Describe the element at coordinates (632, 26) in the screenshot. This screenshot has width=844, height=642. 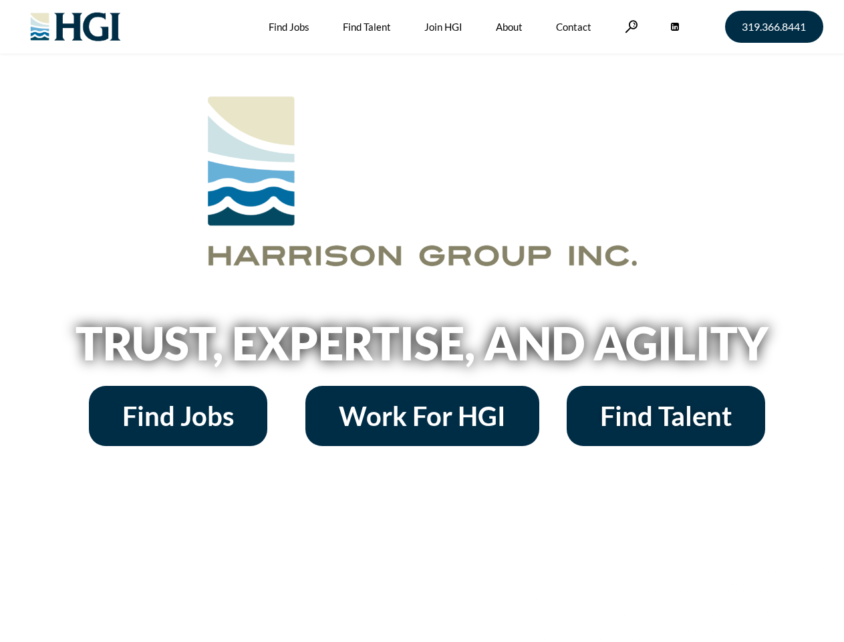
I see `a: Search` at that location.